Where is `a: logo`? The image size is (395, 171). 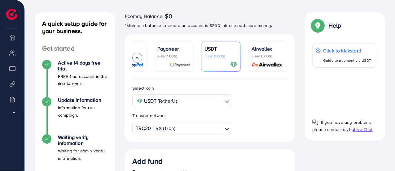 a: logo is located at coordinates (12, 14).